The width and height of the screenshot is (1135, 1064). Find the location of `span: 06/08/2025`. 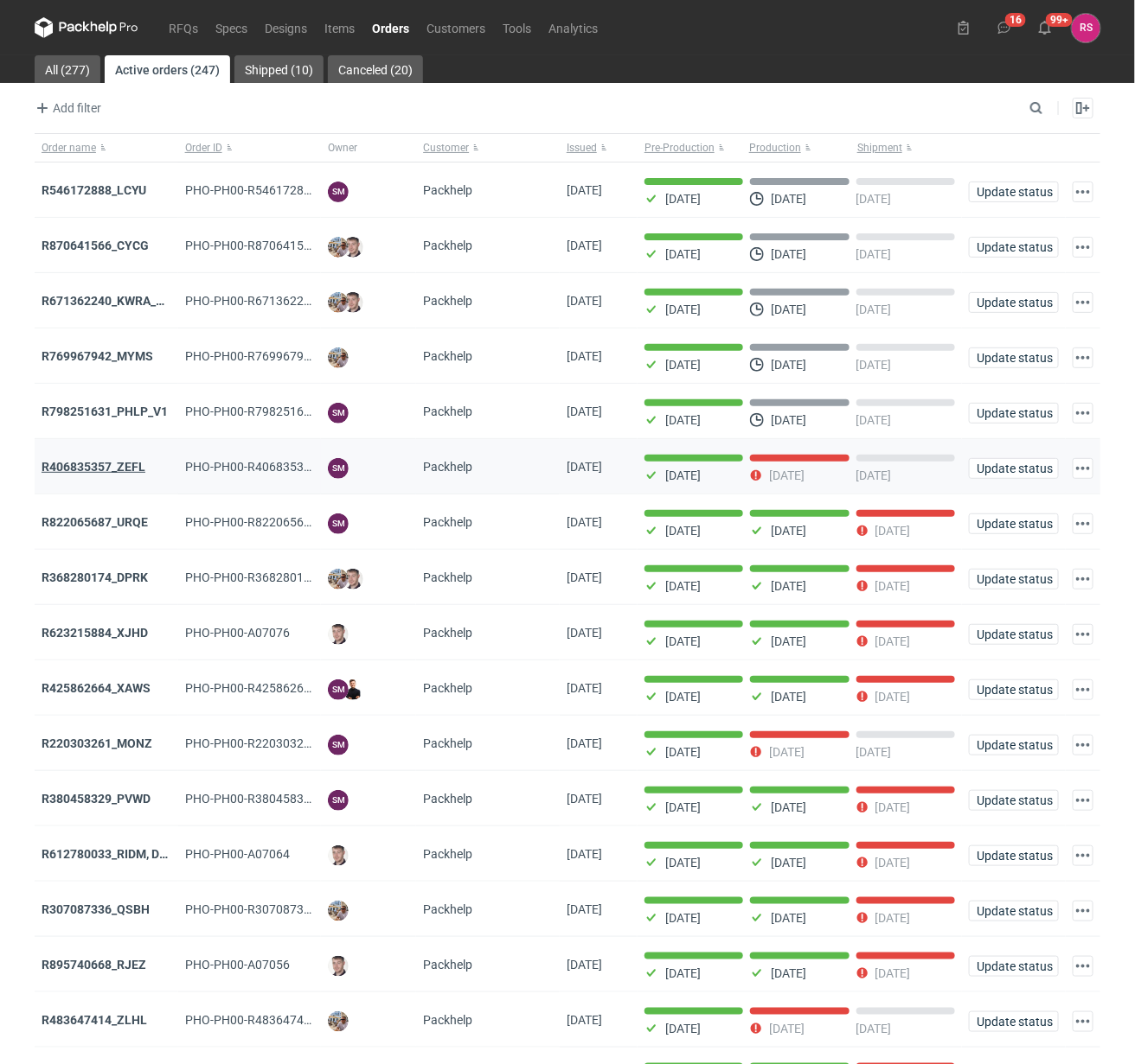

span: 06/08/2025 is located at coordinates (584, 578).